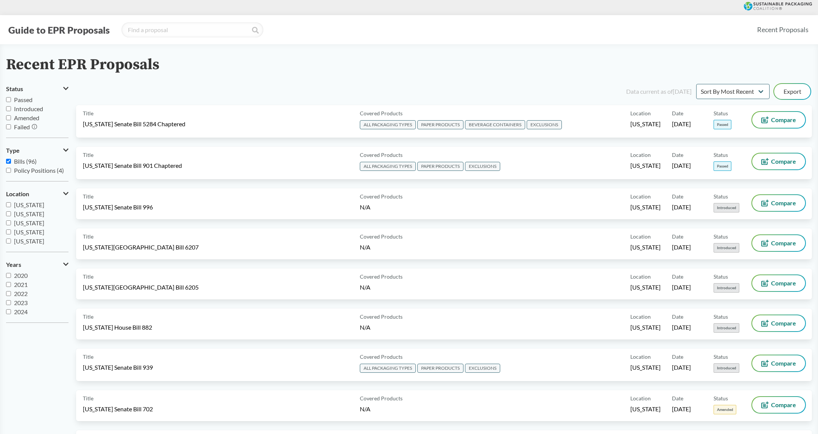 Image resolution: width=818 pixels, height=434 pixels. What do you see at coordinates (8, 285) in the screenshot?
I see `input: 2021` at bounding box center [8, 285].